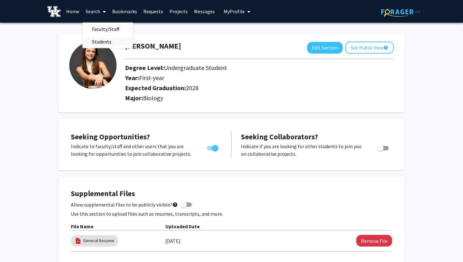  What do you see at coordinates (400, 12) in the screenshot?
I see `img: ForagerOne Logo` at bounding box center [400, 12].